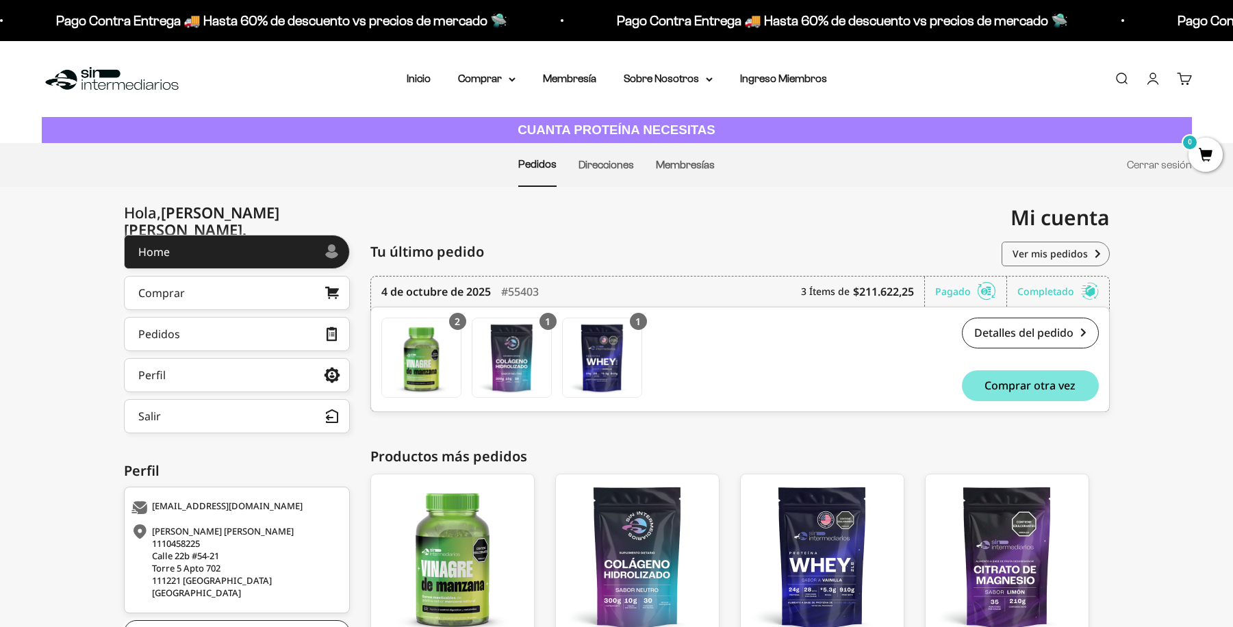 Image resolution: width=1233 pixels, height=627 pixels. I want to click on a: Detalles del pedido, so click(1030, 333).